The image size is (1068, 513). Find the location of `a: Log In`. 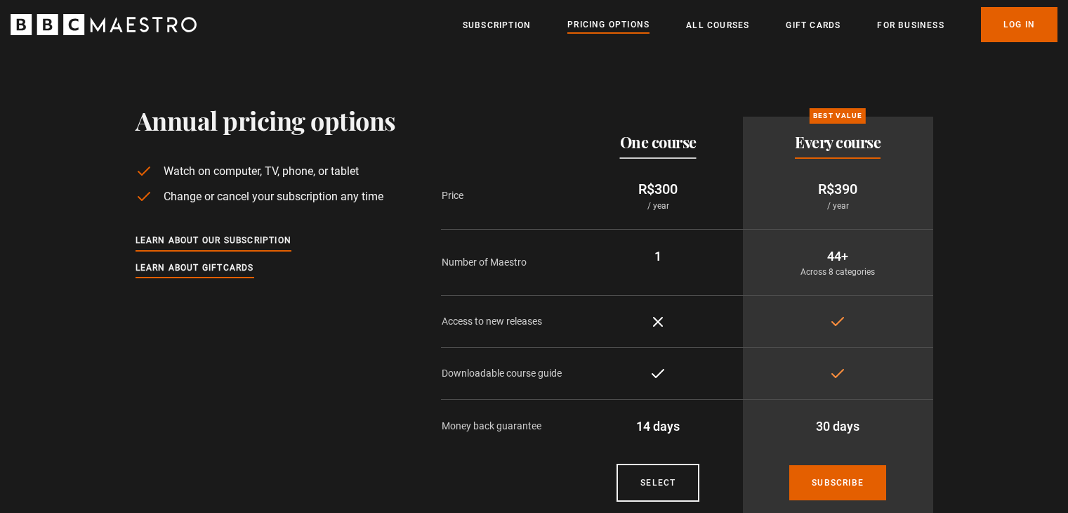

a: Log In is located at coordinates (1019, 25).